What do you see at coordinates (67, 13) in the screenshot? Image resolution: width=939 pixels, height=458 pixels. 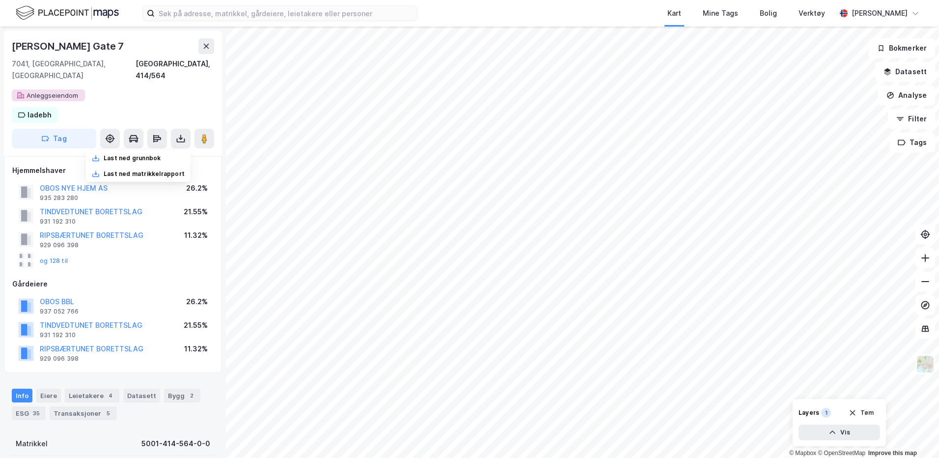 I see `img: logo.f888ab2527a4732fd821a326f86c7f29.svg` at bounding box center [67, 13].